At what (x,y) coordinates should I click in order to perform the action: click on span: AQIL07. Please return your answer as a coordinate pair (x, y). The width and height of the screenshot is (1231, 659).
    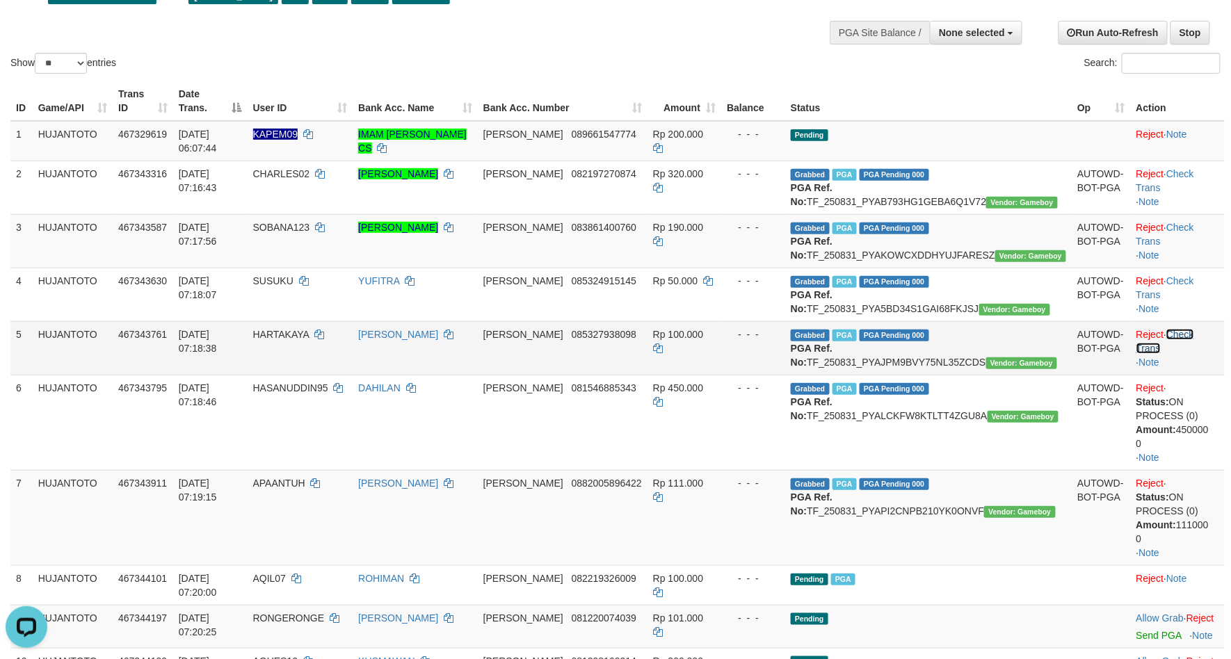
    Looking at the image, I should click on (269, 579).